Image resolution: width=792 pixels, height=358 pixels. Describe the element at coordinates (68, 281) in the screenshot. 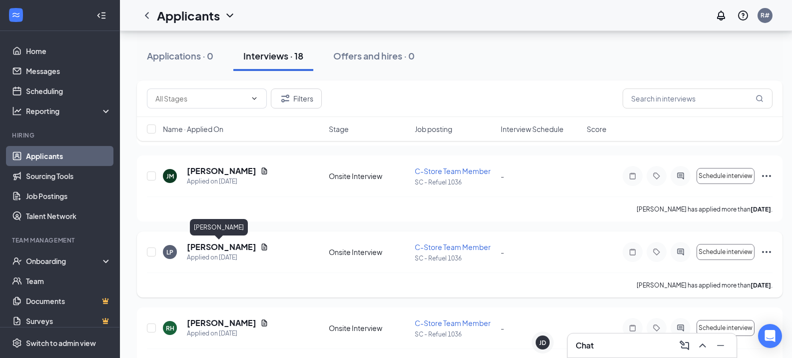

I see `a: Team` at that location.